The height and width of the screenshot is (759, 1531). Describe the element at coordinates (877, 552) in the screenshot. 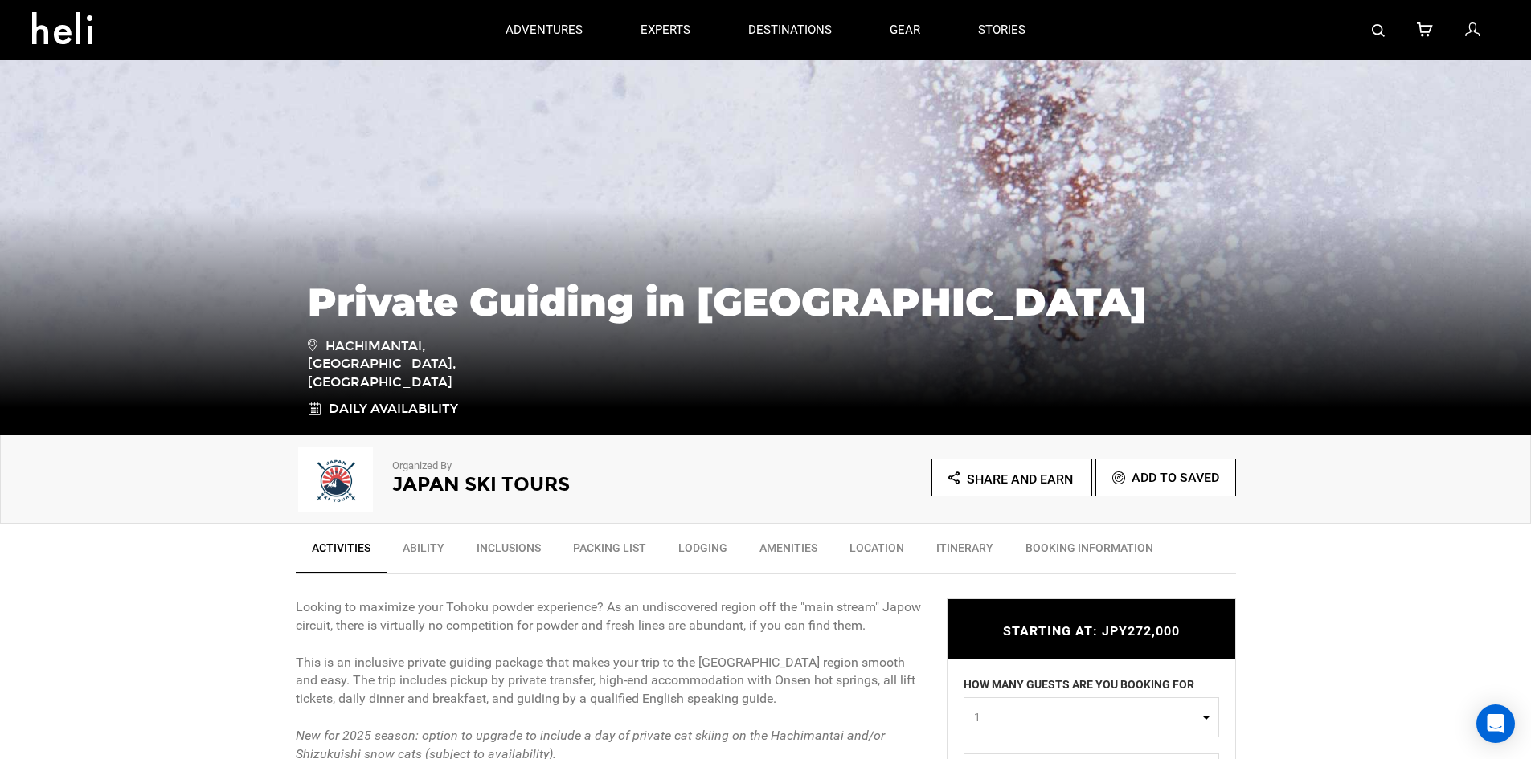

I see `a: Location` at that location.